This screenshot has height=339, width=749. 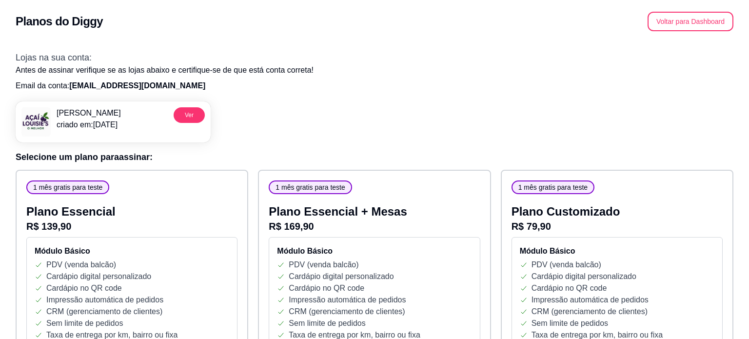 I want to click on p: Plano Customizado, so click(x=617, y=212).